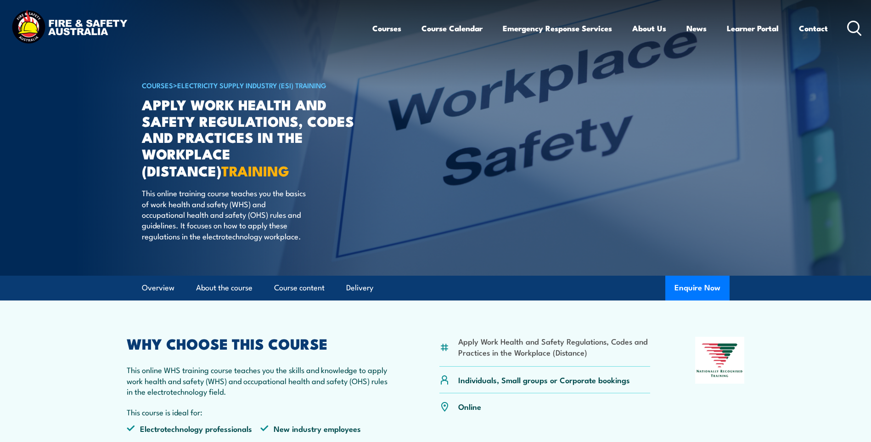  I want to click on p: This online training course teaches you the basics of work health and safety (WHS) and occupation..., so click(225, 214).